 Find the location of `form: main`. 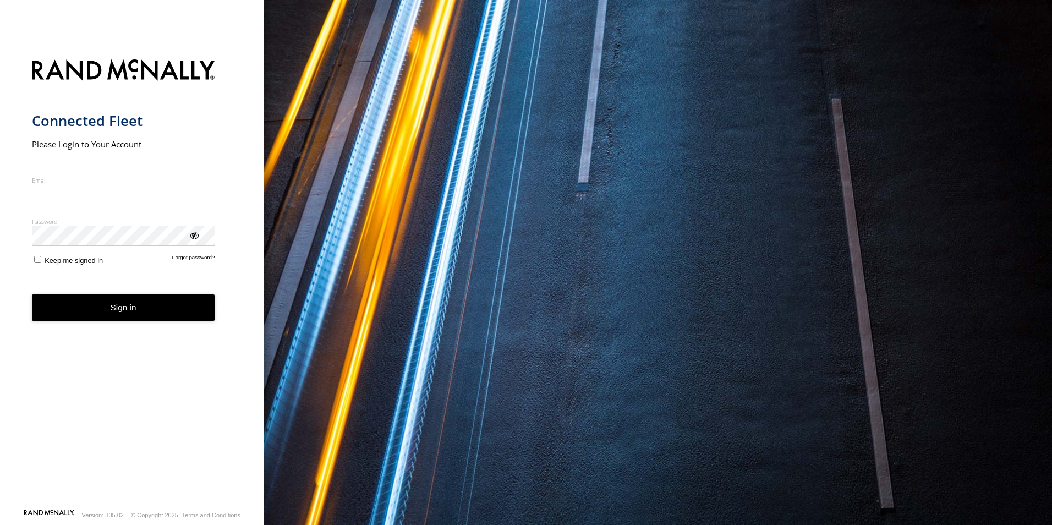

form: main is located at coordinates (132, 281).